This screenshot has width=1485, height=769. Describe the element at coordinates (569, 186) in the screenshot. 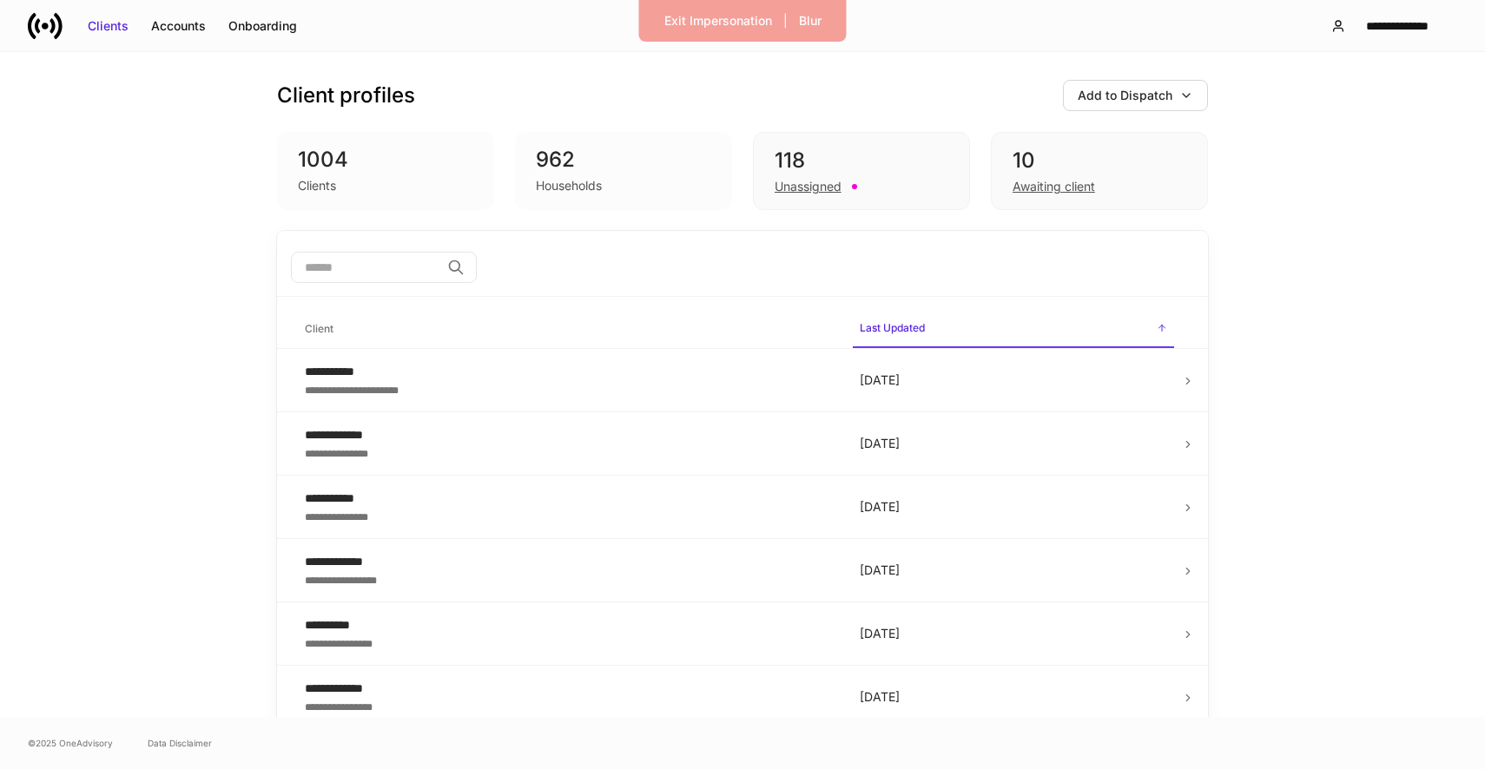

I see `div: Households` at that location.